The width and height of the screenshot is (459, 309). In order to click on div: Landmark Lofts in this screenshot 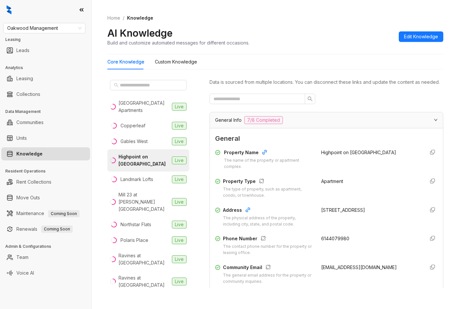, I will do `click(137, 180)`.